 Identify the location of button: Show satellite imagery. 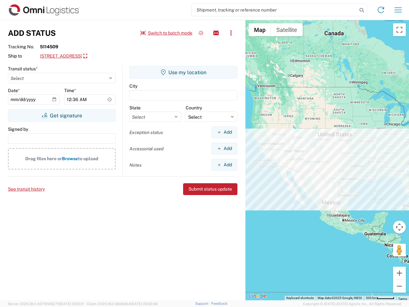
(287, 30).